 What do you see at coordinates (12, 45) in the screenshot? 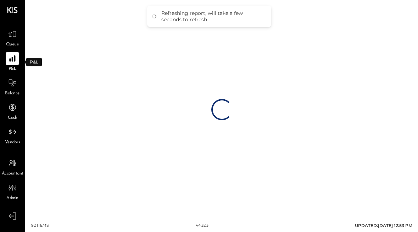
I see `span: Queue` at bounding box center [12, 45].